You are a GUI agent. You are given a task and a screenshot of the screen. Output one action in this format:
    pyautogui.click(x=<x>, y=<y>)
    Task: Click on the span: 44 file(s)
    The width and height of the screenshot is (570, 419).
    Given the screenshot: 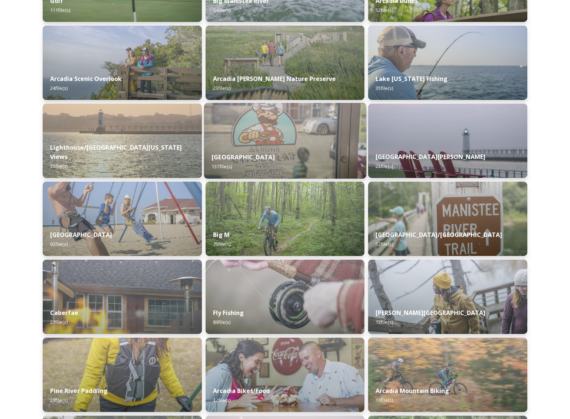 What is the action you would take?
    pyautogui.click(x=222, y=10)
    